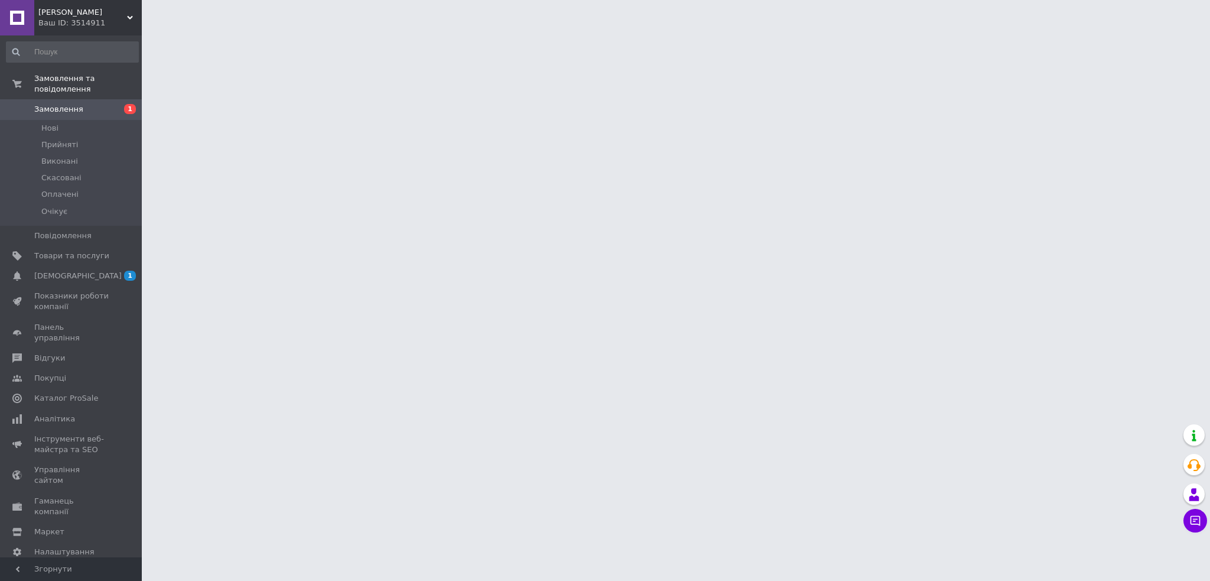 The width and height of the screenshot is (1210, 581). What do you see at coordinates (49, 532) in the screenshot?
I see `span: Маркет` at bounding box center [49, 532].